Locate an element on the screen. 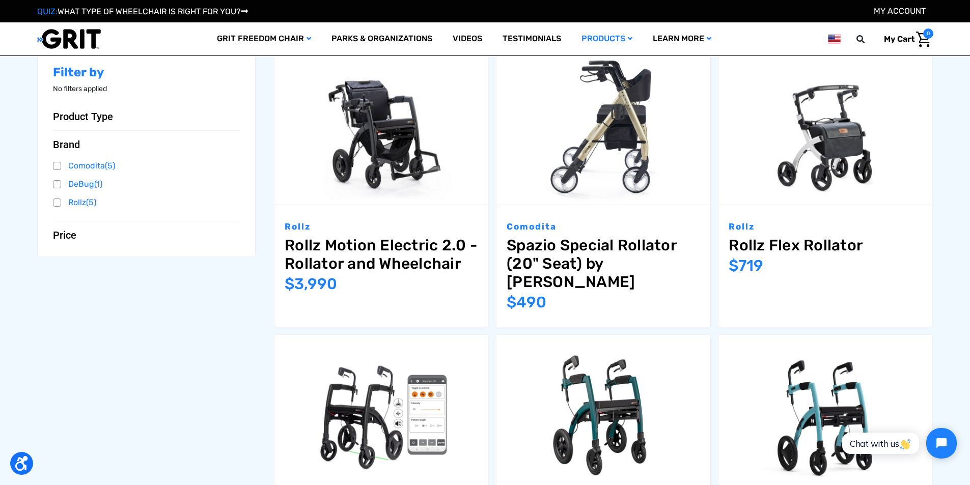 This screenshot has width=970, height=485. h2: Filter by is located at coordinates (147, 72).